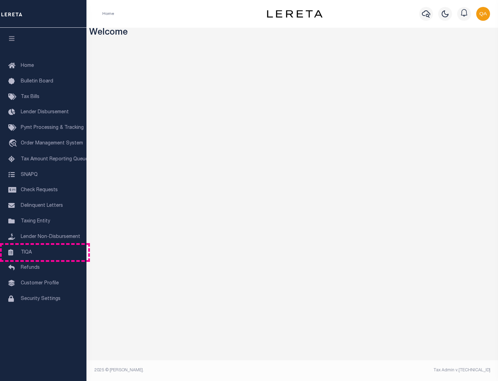 This screenshot has height=381, width=498. I want to click on span: TIQA, so click(26, 252).